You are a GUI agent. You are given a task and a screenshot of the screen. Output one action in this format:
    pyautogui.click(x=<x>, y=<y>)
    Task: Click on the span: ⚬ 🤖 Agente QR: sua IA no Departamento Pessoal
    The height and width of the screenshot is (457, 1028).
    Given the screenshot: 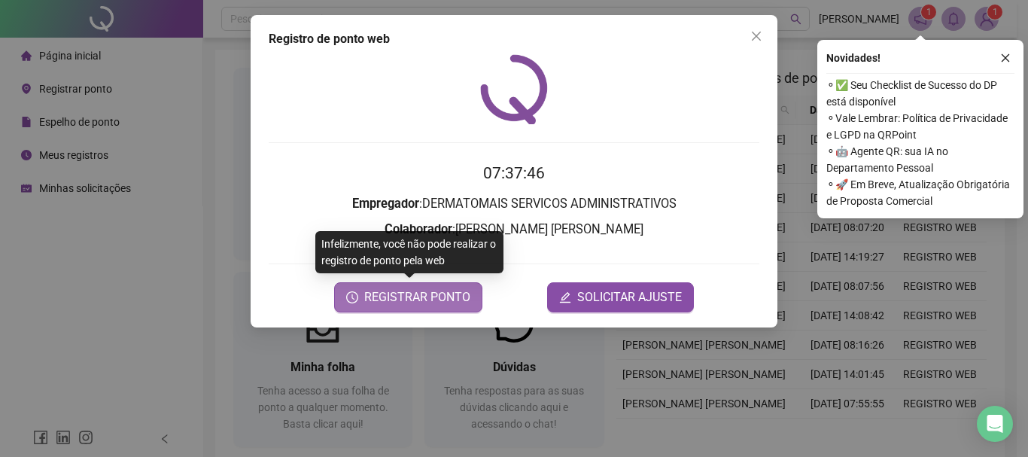 What is the action you would take?
    pyautogui.click(x=921, y=160)
    